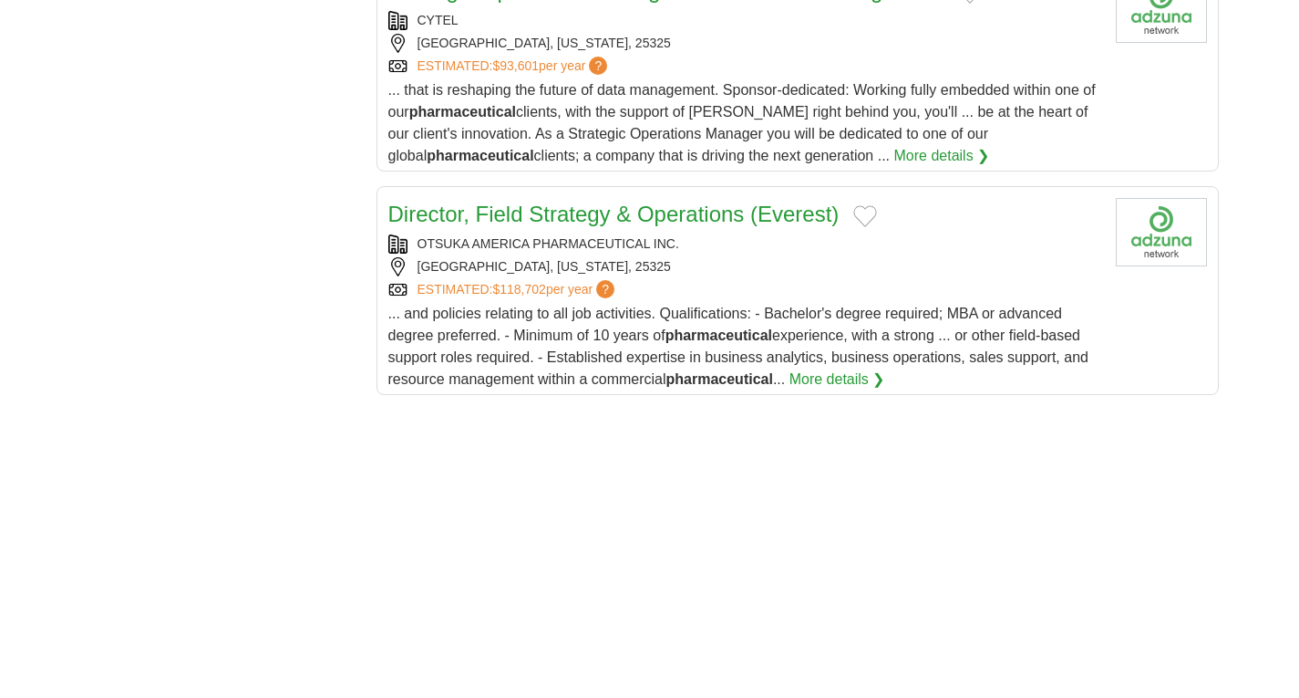 This screenshot has width=1299, height=698. I want to click on span: ... that is reshaping the future of data management. Sponsor-dedicated: Working fully embedded wi..., so click(742, 122).